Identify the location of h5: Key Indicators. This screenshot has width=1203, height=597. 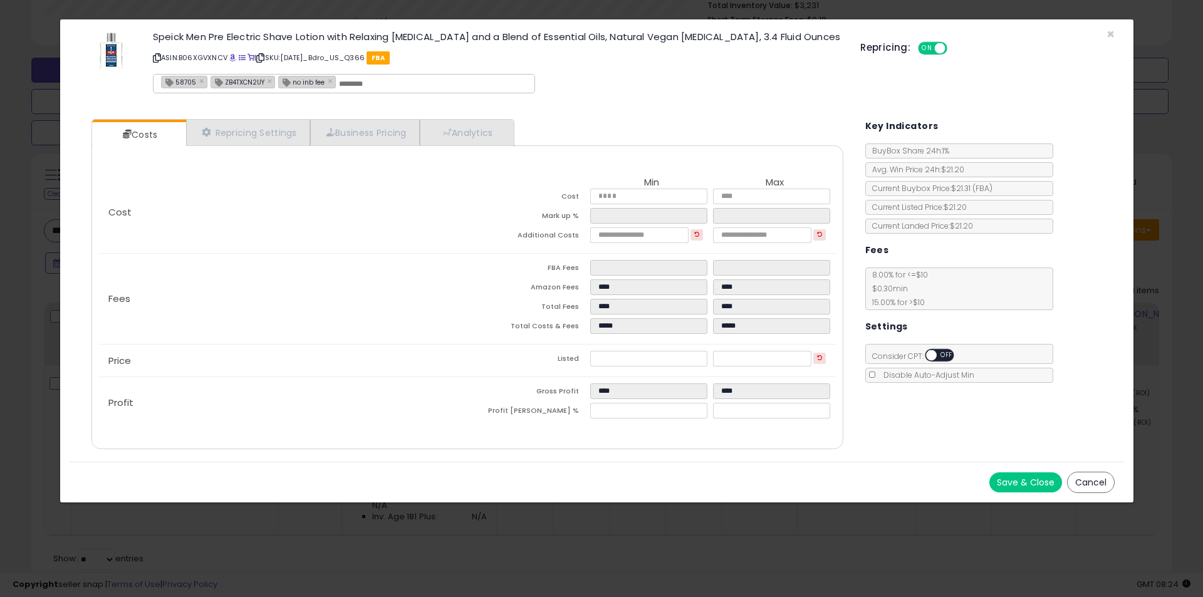
(901, 126).